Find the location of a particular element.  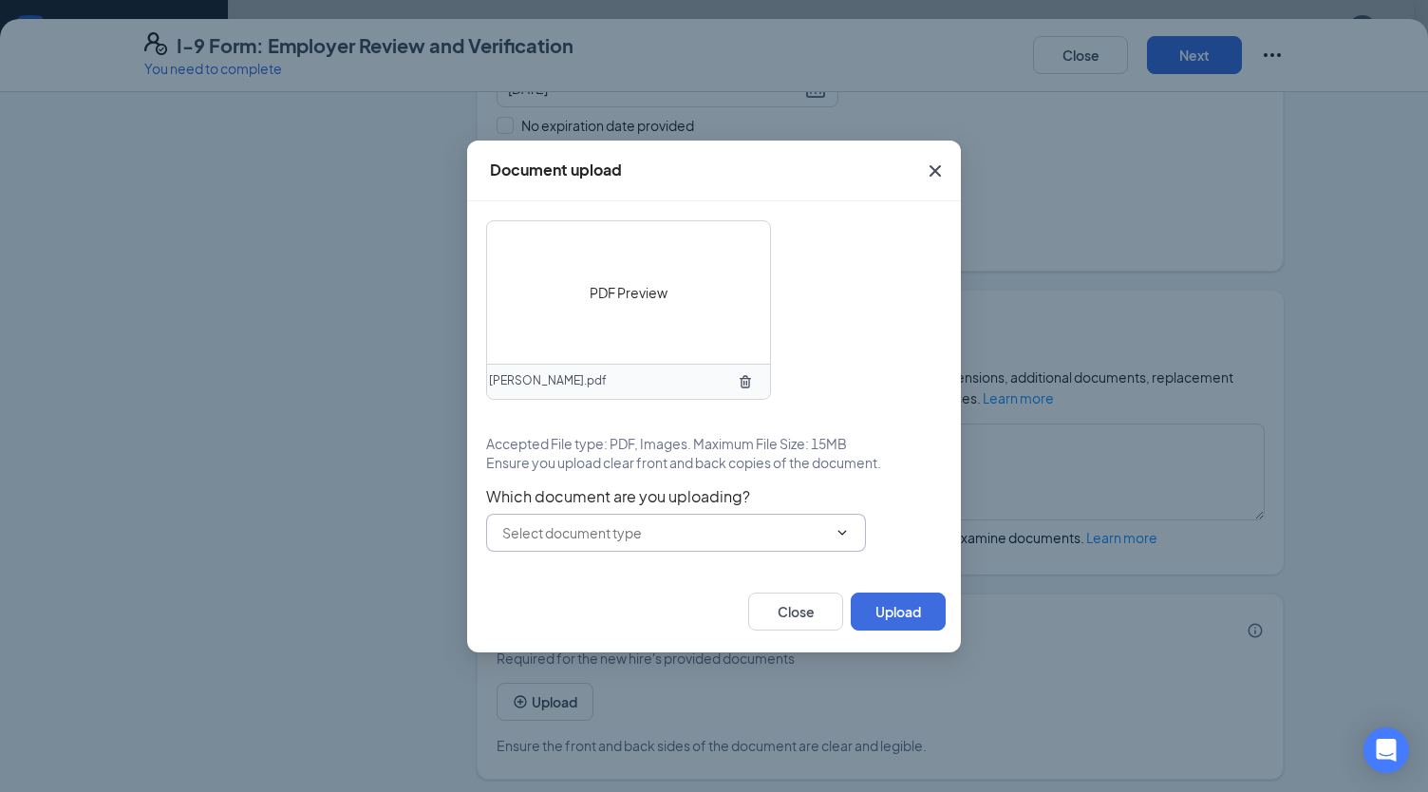

svg: ChevronDown is located at coordinates (842, 533).